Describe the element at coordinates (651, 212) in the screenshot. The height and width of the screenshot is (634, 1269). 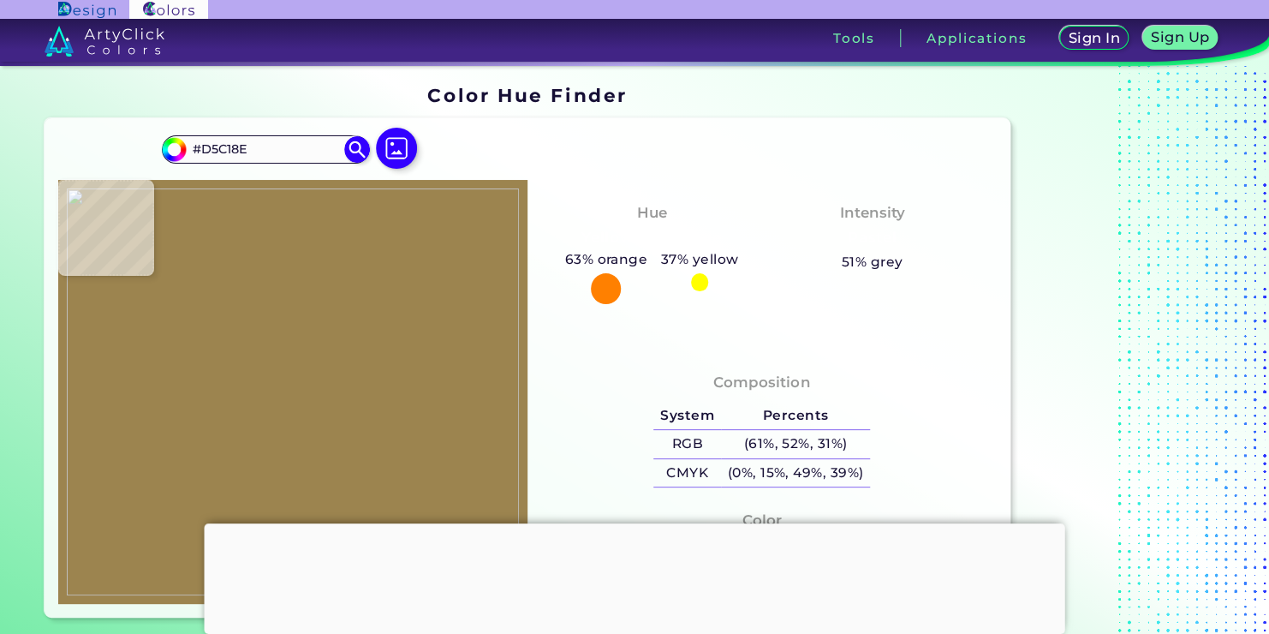
I see `h4: Hue` at that location.